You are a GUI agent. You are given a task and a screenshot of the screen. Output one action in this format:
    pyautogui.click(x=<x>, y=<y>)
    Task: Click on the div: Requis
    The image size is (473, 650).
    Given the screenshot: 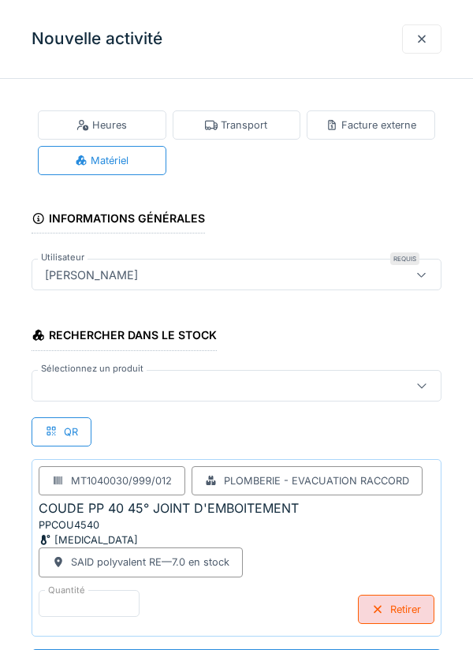 What is the action you would take?
    pyautogui.click(x=404, y=259)
    